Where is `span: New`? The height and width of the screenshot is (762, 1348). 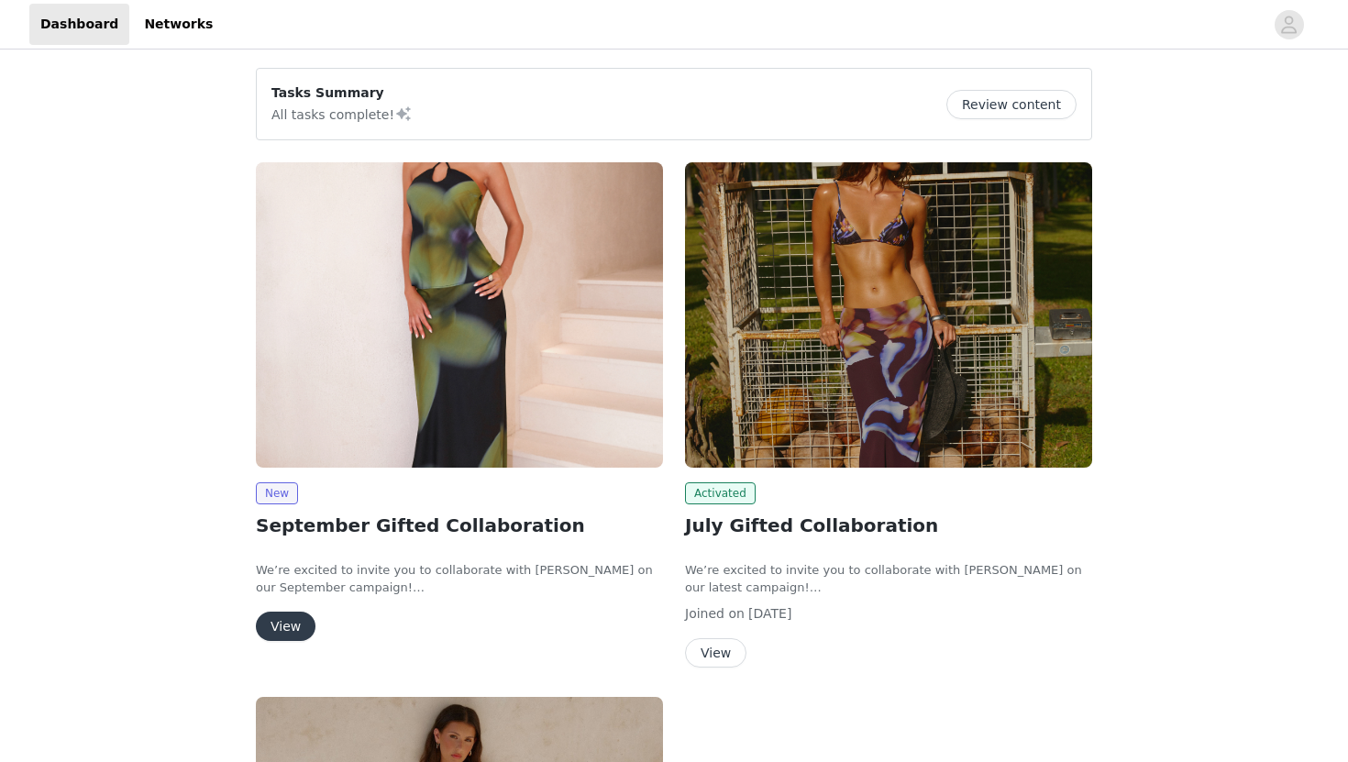 span: New is located at coordinates (277, 493).